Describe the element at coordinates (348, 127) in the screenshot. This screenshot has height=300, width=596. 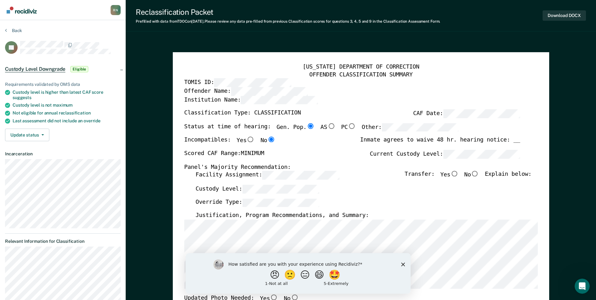
I see `label: PC` at that location.